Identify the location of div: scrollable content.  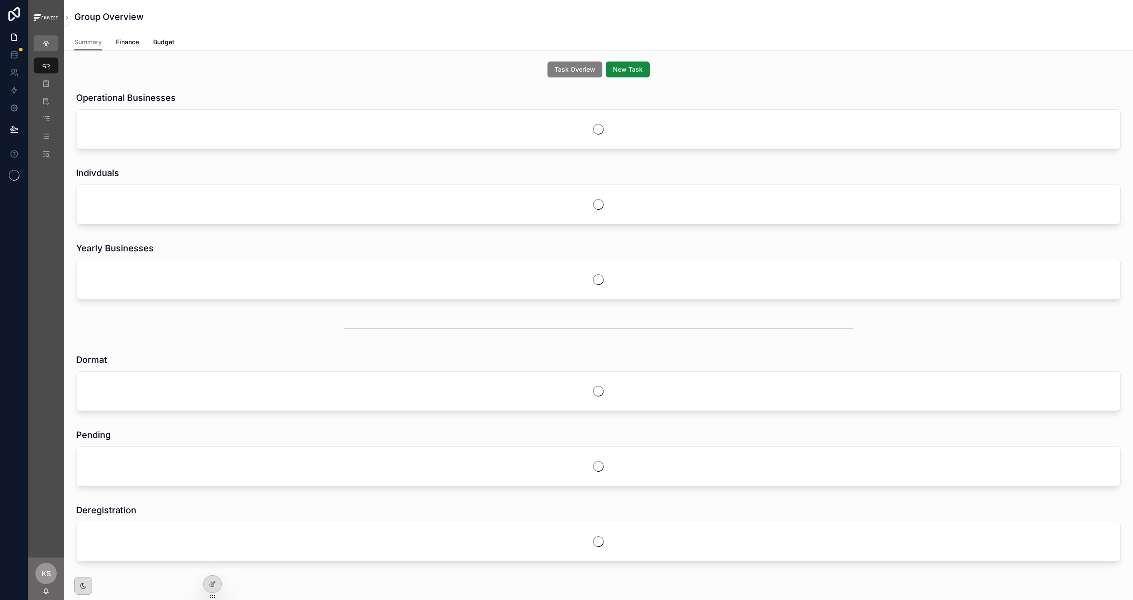
(46, 112).